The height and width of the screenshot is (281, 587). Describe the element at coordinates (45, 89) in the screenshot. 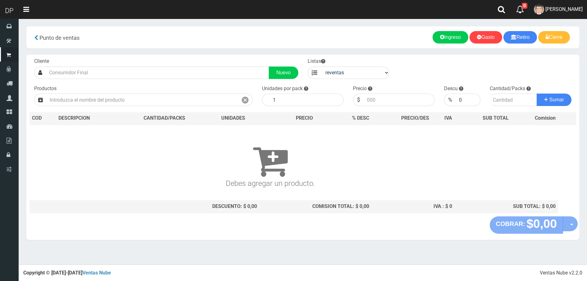

I see `label: Productos` at that location.